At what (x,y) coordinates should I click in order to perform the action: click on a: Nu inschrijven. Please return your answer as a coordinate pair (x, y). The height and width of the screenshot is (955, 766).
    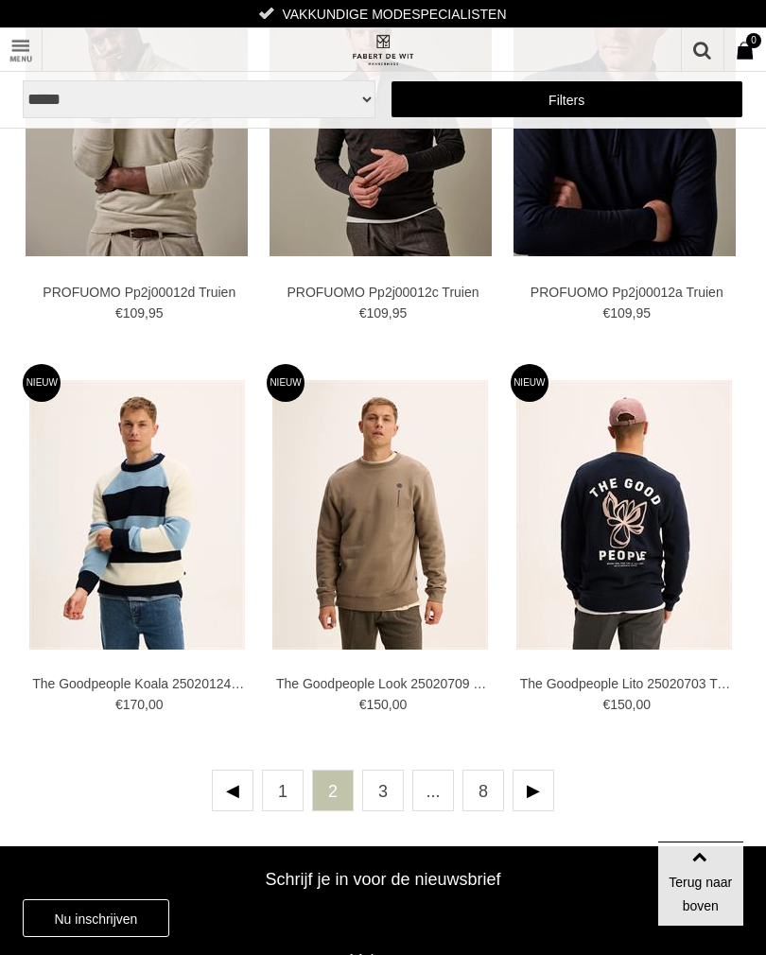
    Looking at the image, I should click on (96, 918).